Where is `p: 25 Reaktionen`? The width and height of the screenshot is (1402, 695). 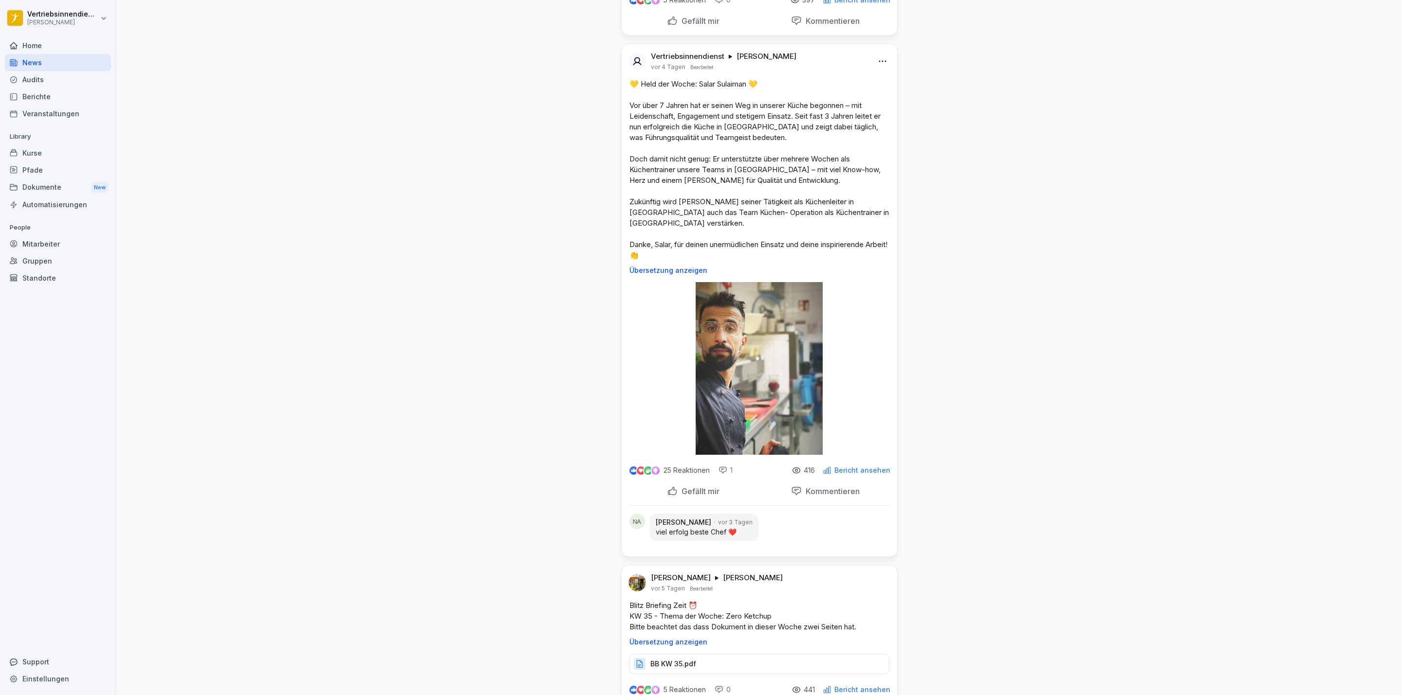 p: 25 Reaktionen is located at coordinates (686, 471).